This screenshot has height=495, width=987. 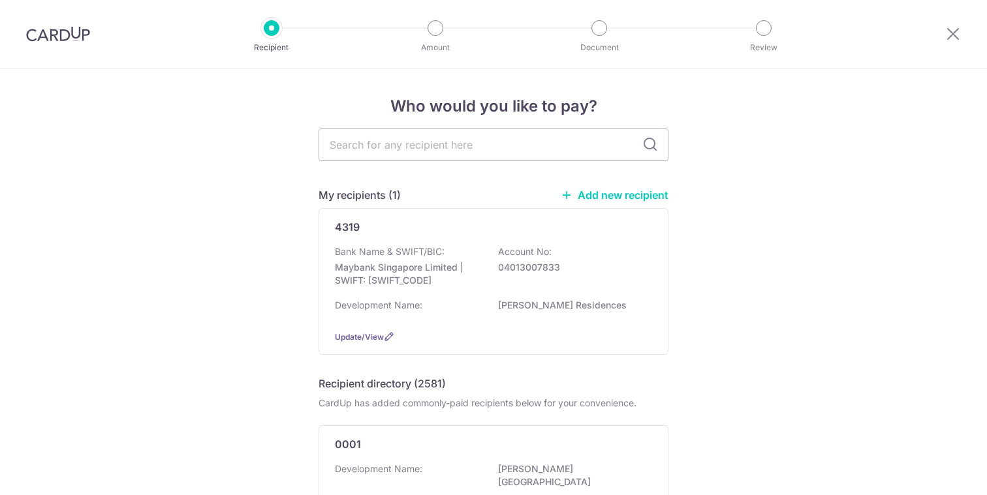 What do you see at coordinates (493, 403) in the screenshot?
I see `div: CardUp has added commonly-paid recipients below for your convenience.` at bounding box center [493, 403].